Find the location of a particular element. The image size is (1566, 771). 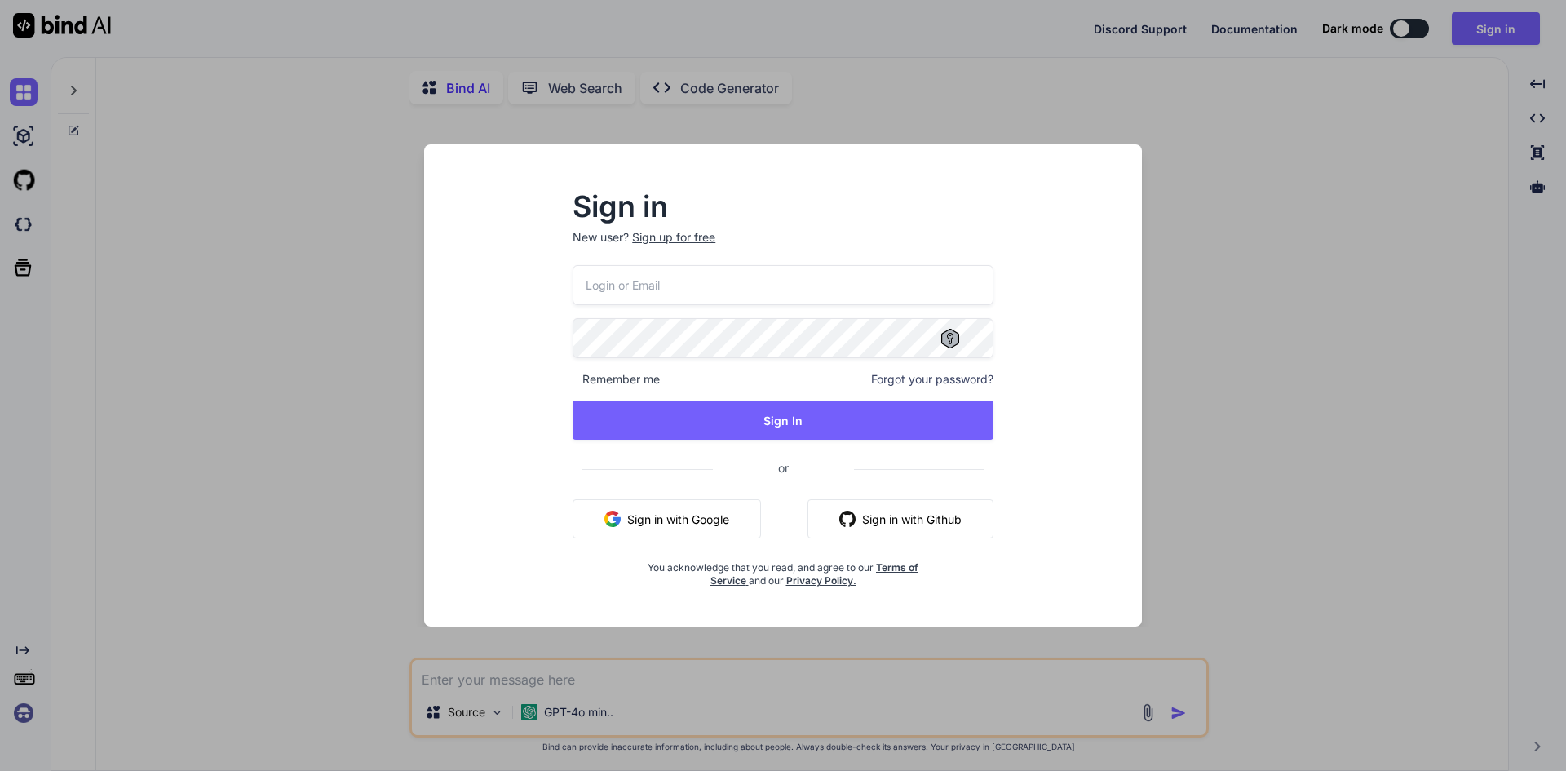

div: Sign up for free is located at coordinates (674, 237).